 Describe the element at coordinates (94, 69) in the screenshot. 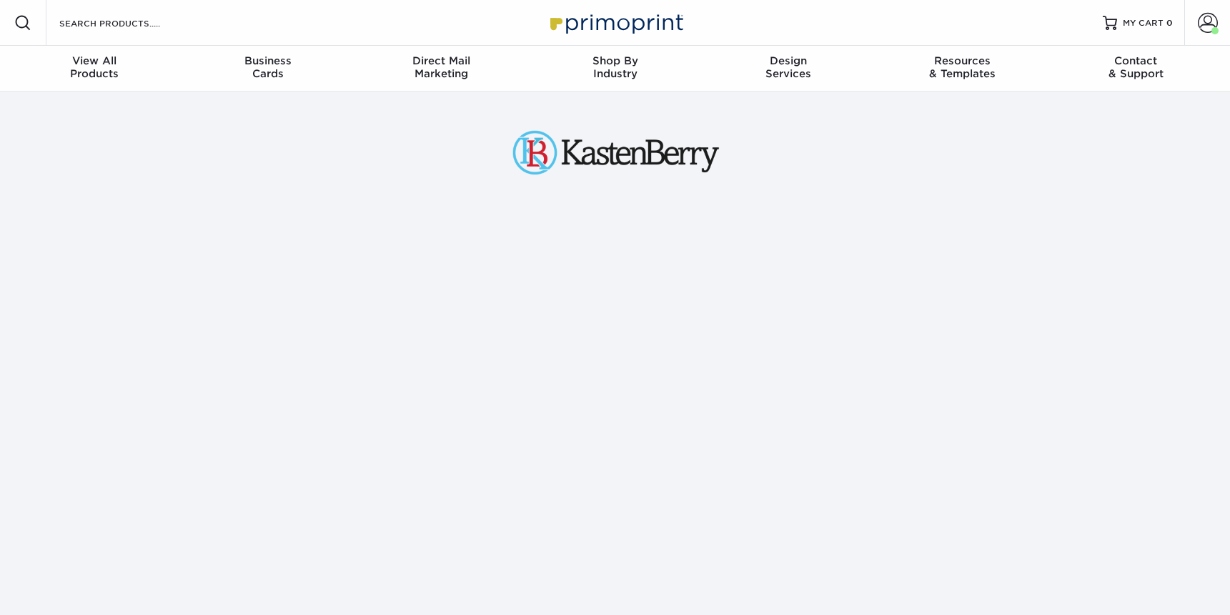

I see `a: View AllProducts` at that location.